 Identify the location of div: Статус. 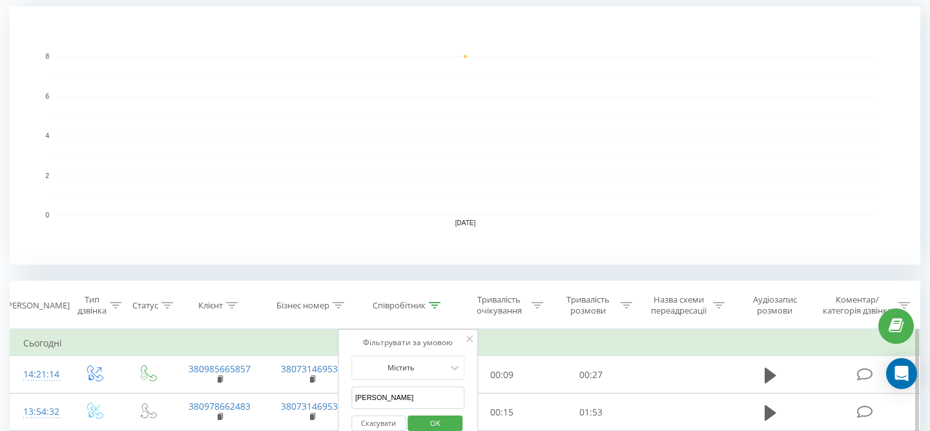
(145, 305).